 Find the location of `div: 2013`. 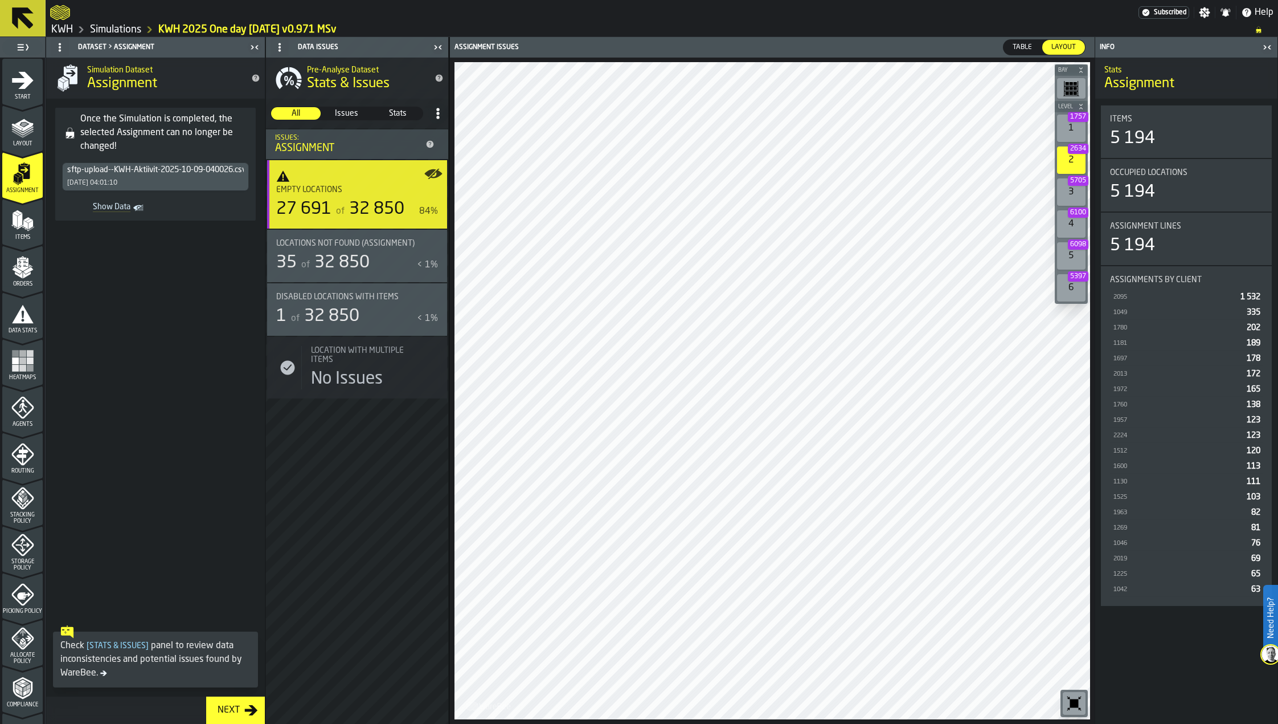

div: 2013 is located at coordinates (1178, 374).